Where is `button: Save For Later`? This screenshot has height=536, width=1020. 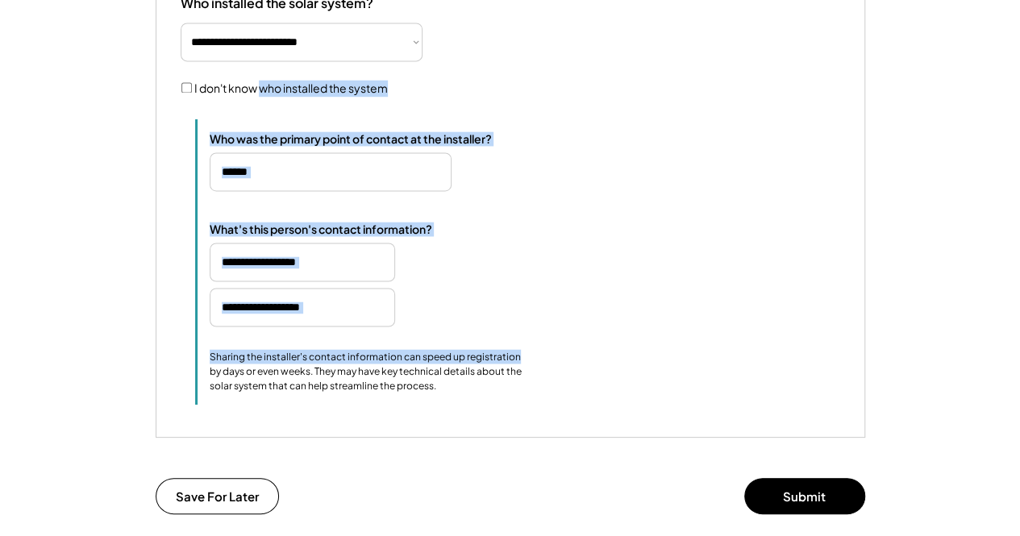
button: Save For Later is located at coordinates (217, 496).